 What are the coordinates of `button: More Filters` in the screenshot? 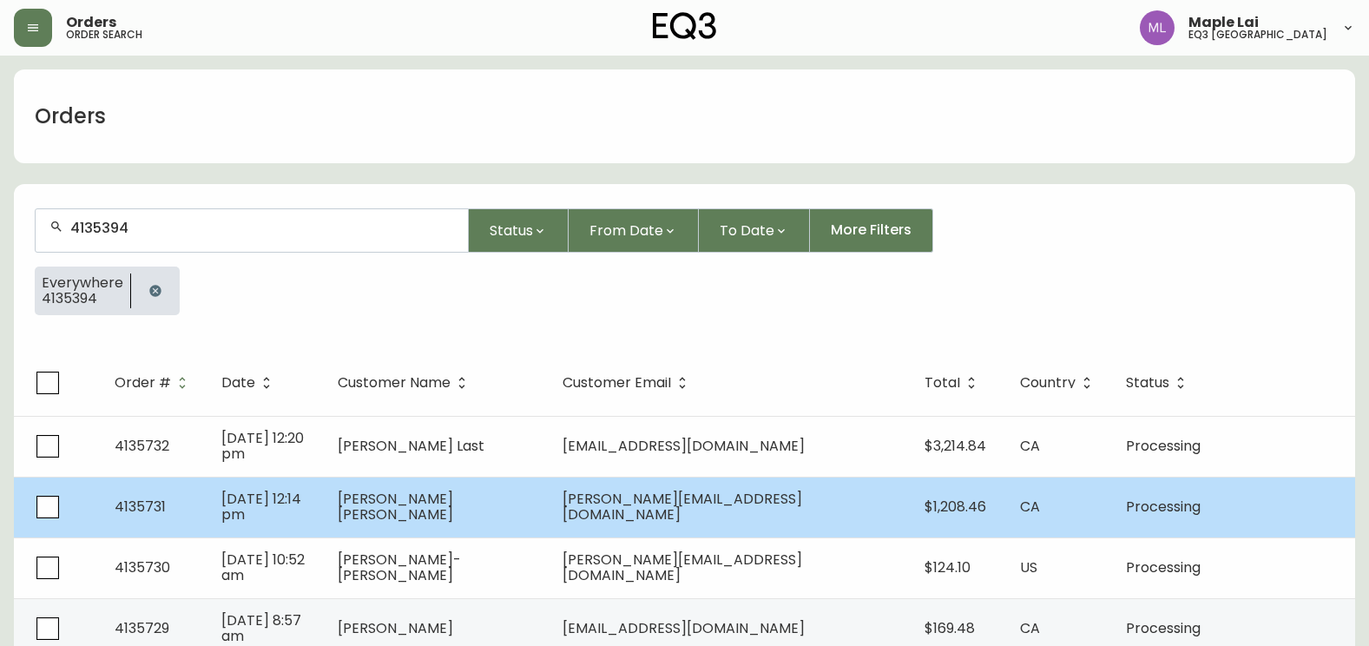 It's located at (871, 230).